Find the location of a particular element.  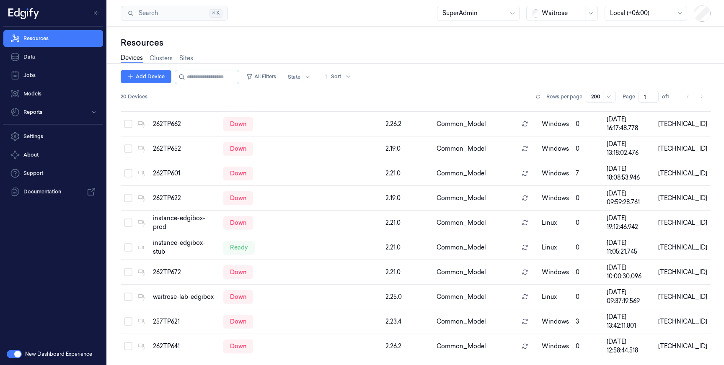

div: ready is located at coordinates (239, 247).